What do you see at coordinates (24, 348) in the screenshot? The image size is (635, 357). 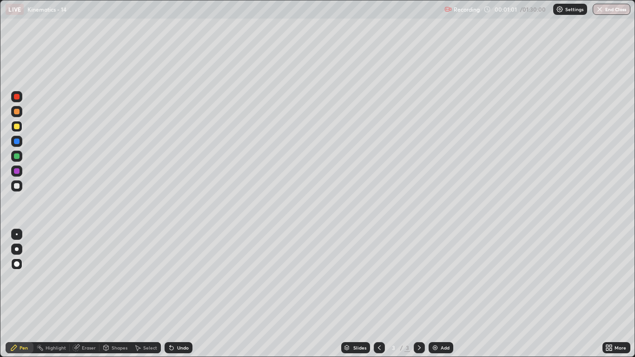 I see `div: Pen` at bounding box center [24, 348].